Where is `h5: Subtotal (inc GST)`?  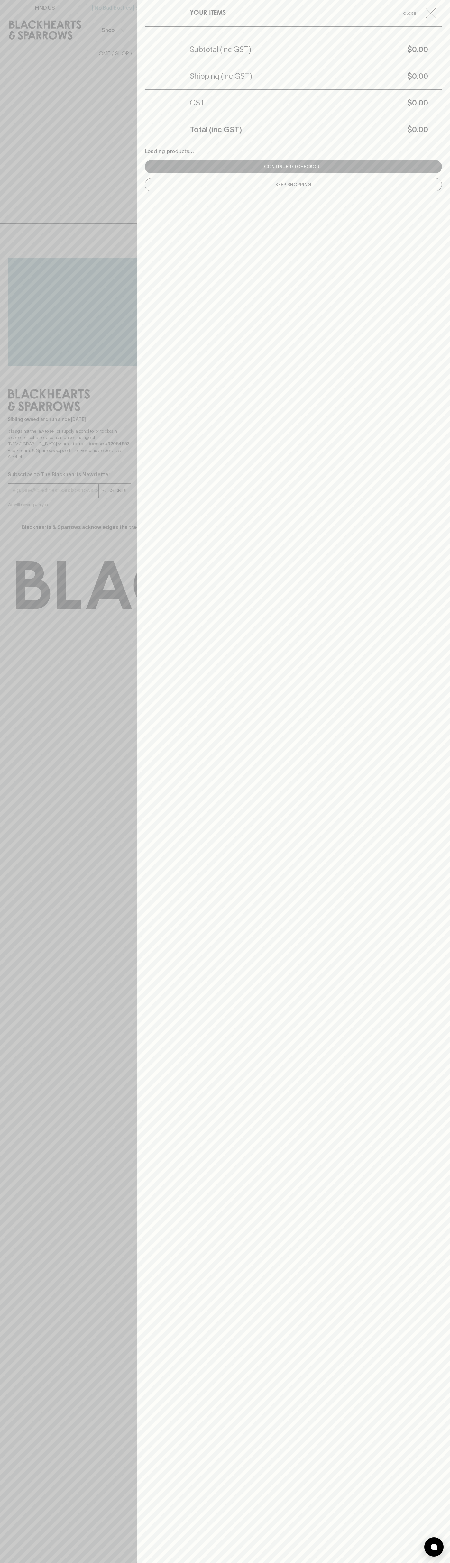
h5: Subtotal (inc GST) is located at coordinates (220, 50).